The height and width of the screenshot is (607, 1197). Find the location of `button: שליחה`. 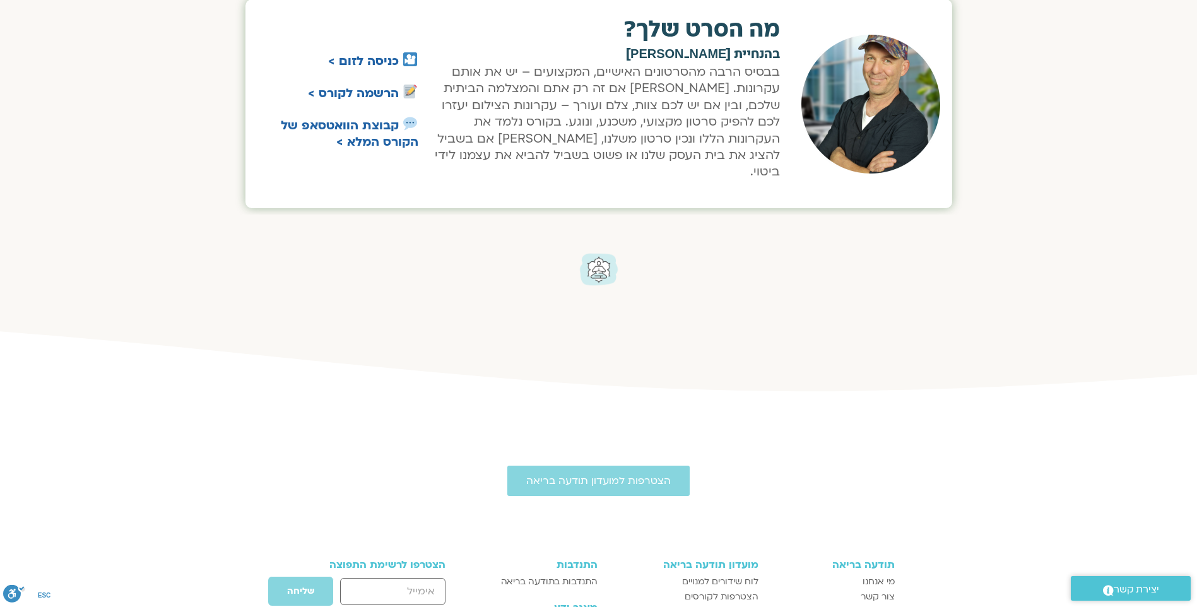

button: שליחה is located at coordinates (300, 591).